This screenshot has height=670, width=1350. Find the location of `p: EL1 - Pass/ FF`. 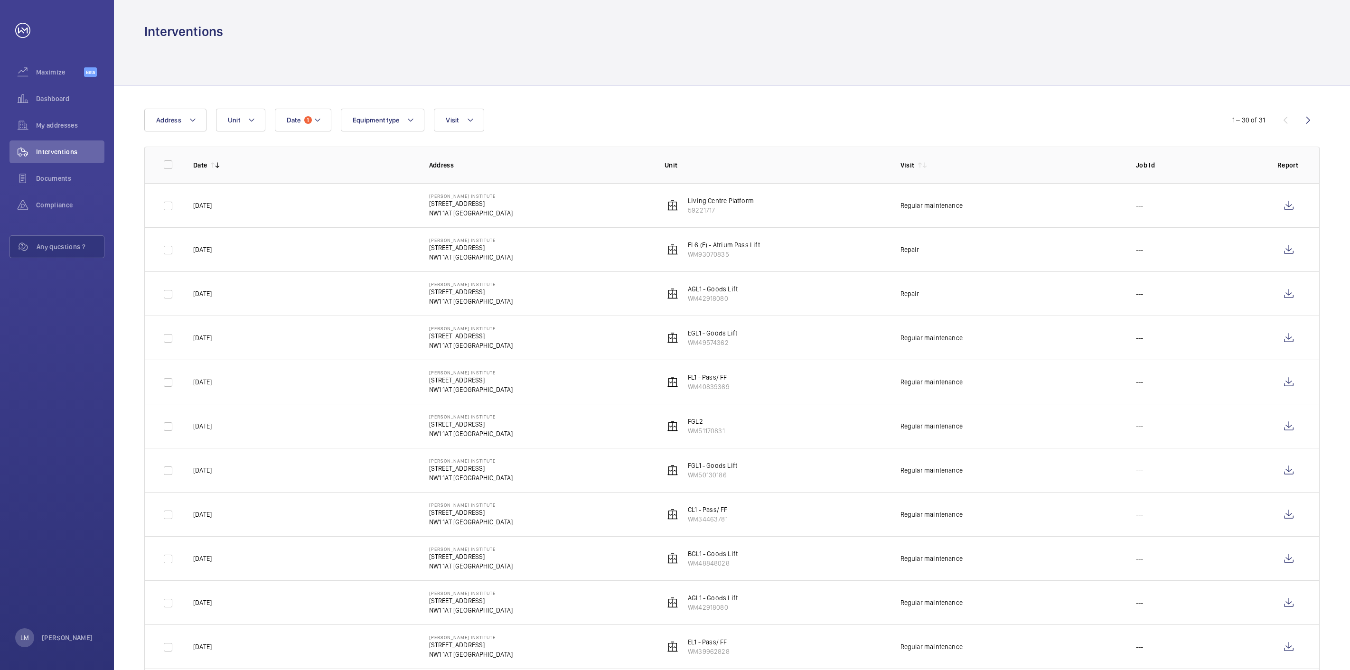

p: EL1 - Pass/ FF is located at coordinates (709, 642).